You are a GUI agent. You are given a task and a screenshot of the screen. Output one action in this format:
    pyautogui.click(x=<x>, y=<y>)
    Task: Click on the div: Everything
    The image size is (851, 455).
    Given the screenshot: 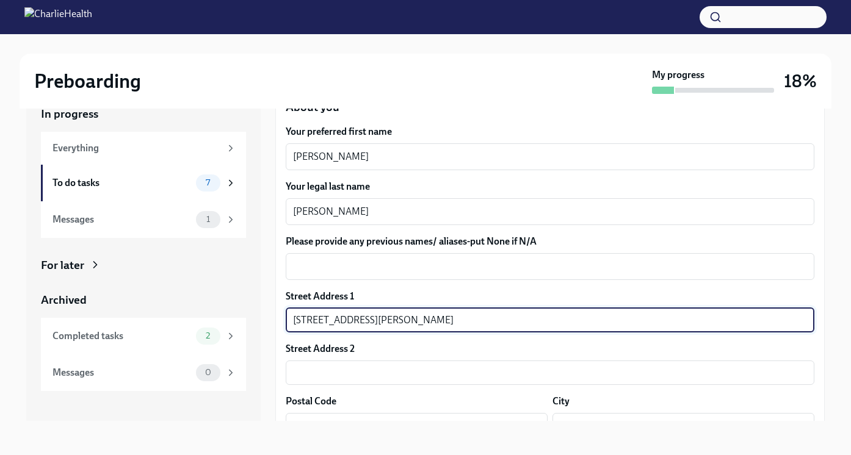 What is the action you would take?
    pyautogui.click(x=136, y=148)
    